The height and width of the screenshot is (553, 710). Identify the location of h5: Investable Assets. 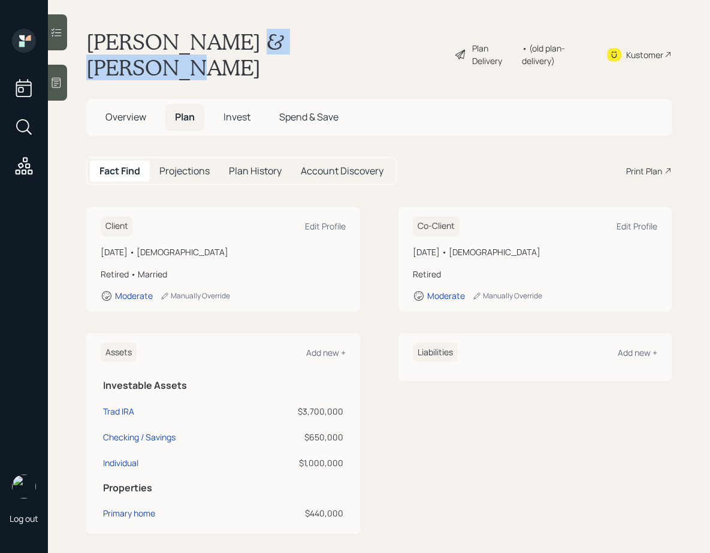
(223, 385).